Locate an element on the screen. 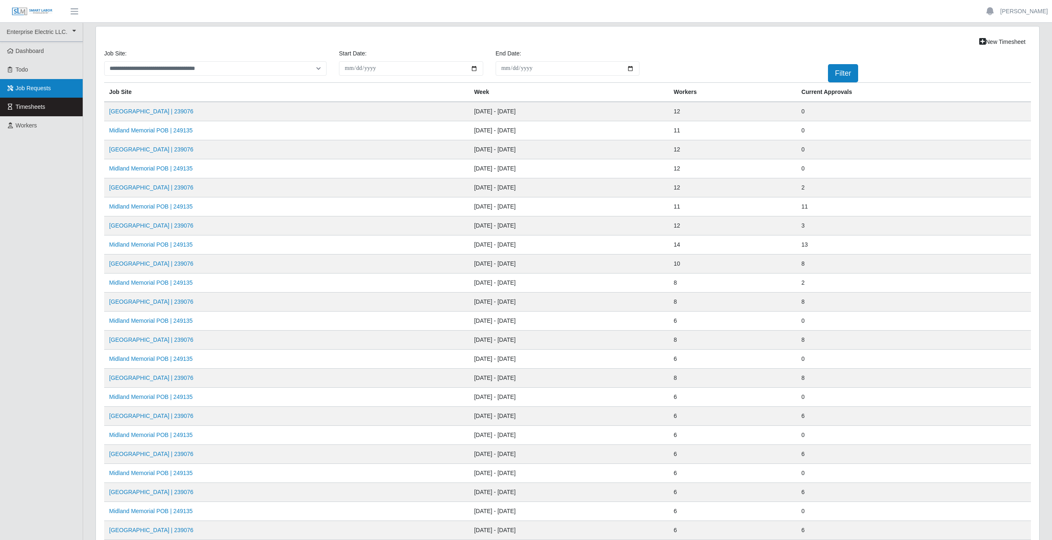  span: Timesheets is located at coordinates (31, 107).